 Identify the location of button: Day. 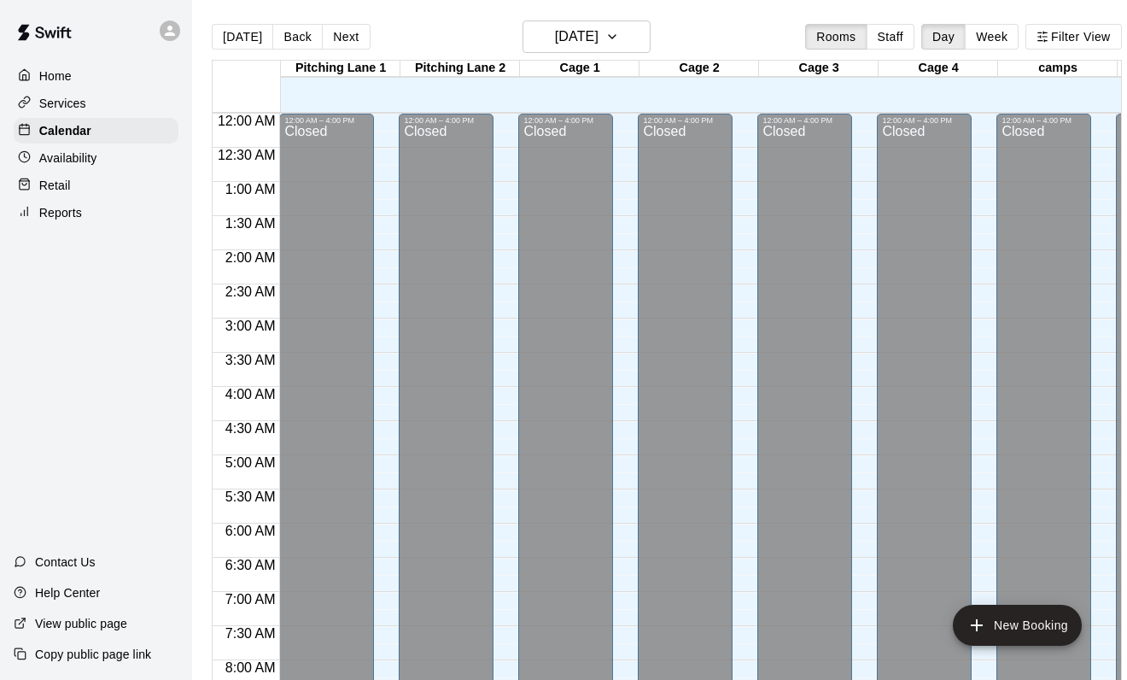
(944, 37).